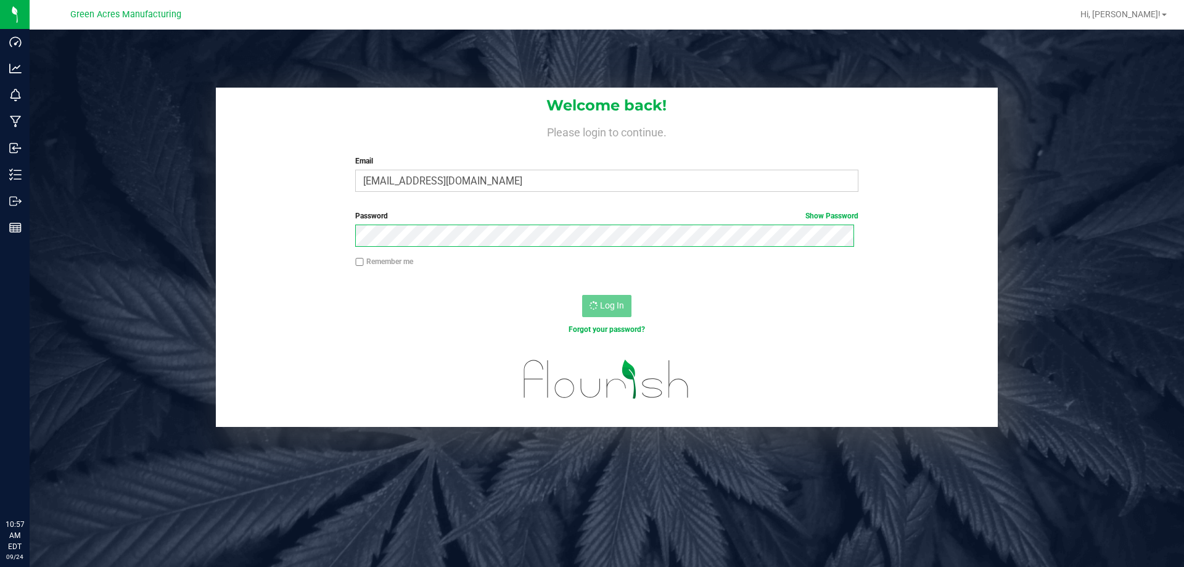  What do you see at coordinates (612, 305) in the screenshot?
I see `span: Log In` at bounding box center [612, 305].